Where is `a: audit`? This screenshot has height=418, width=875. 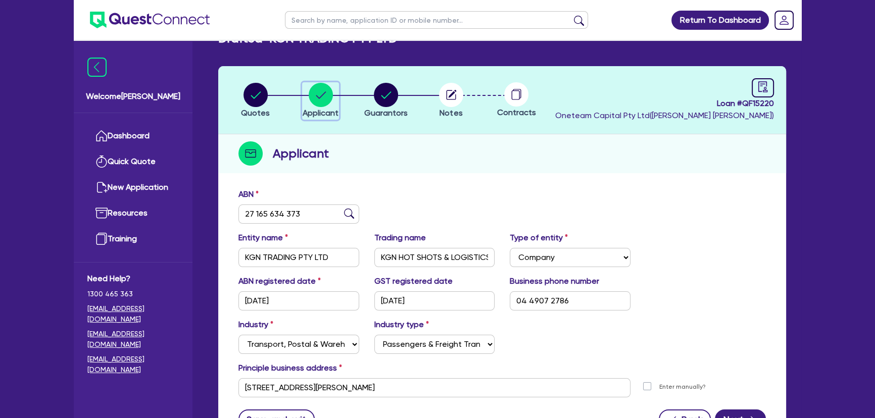
a: audit is located at coordinates (763, 88).